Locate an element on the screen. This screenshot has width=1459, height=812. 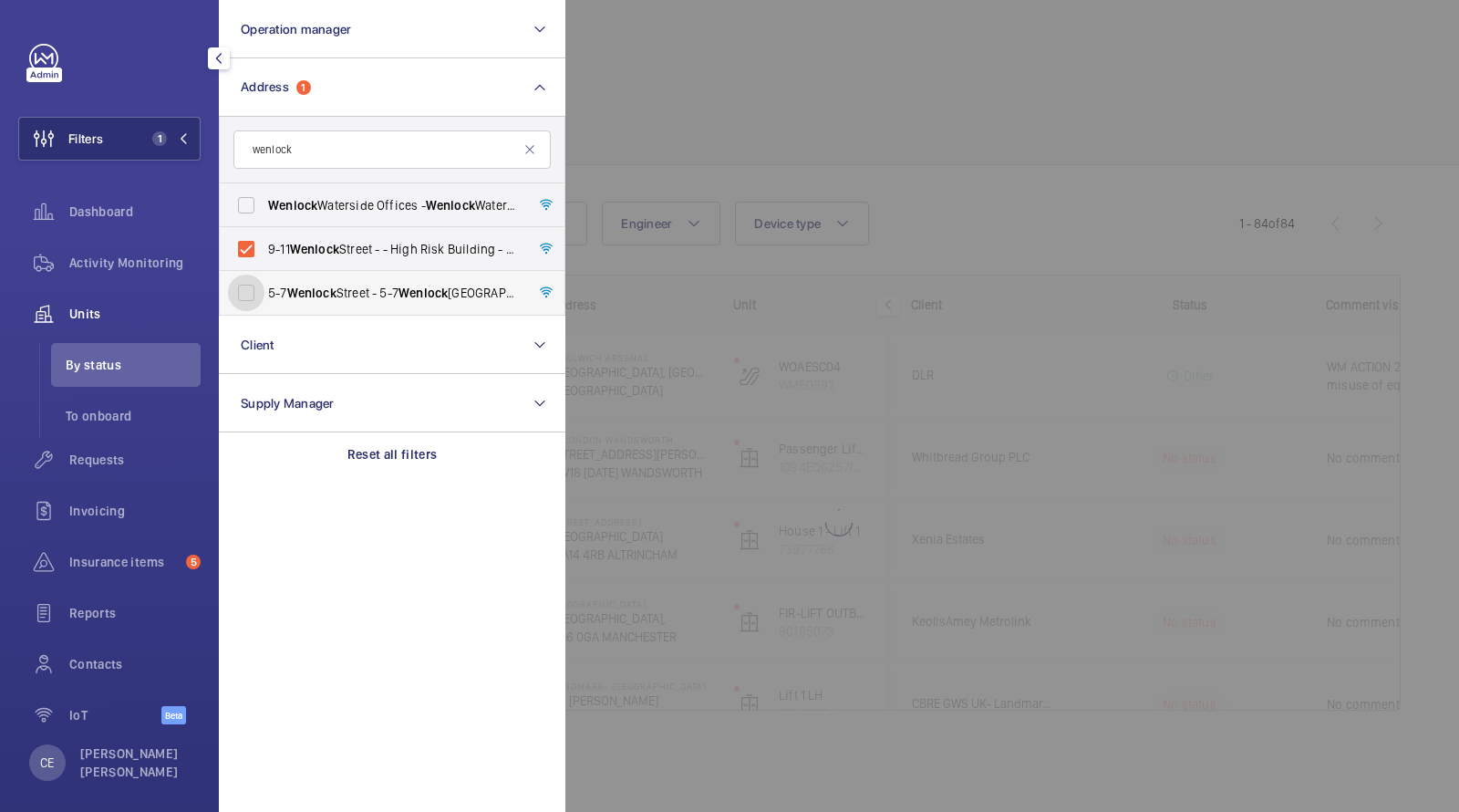
span: Units is located at coordinates (135, 313).